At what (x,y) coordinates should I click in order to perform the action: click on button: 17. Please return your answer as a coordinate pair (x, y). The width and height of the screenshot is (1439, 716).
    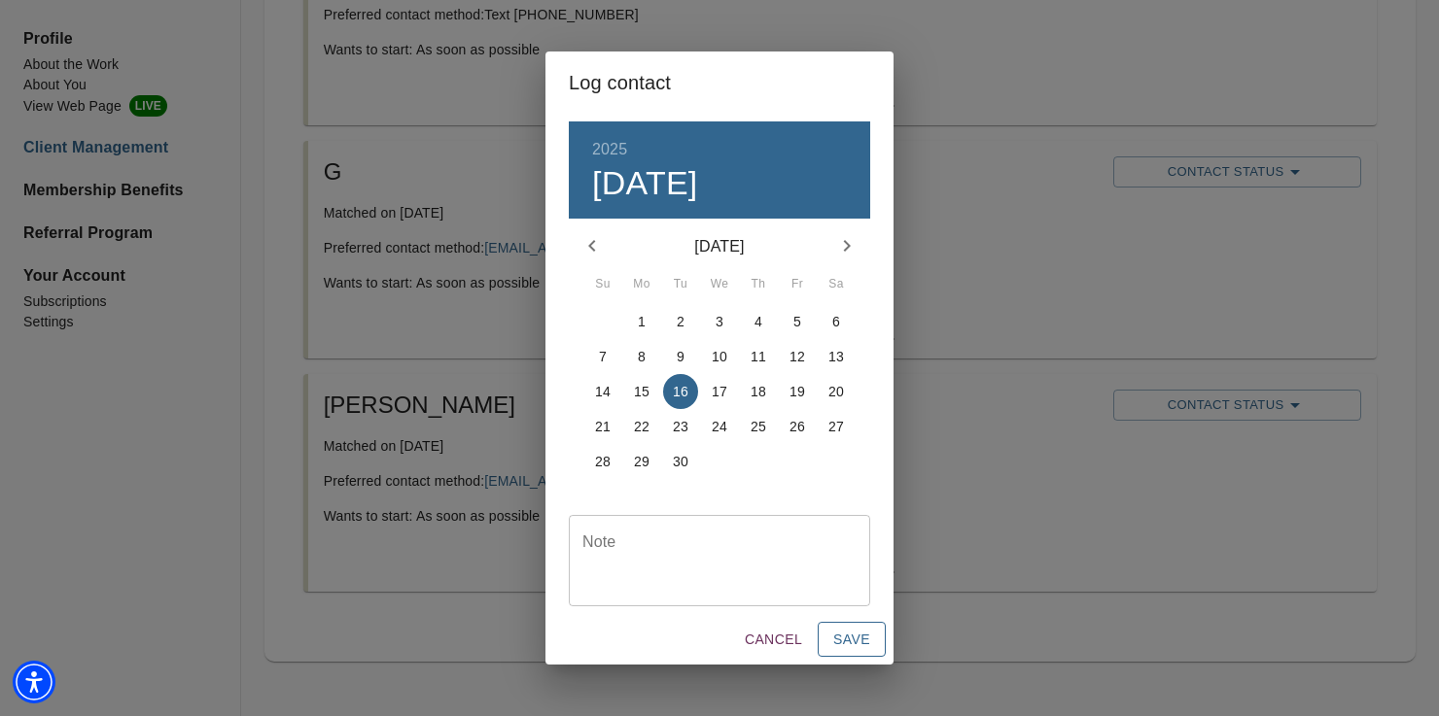
    Looking at the image, I should click on (719, 392).